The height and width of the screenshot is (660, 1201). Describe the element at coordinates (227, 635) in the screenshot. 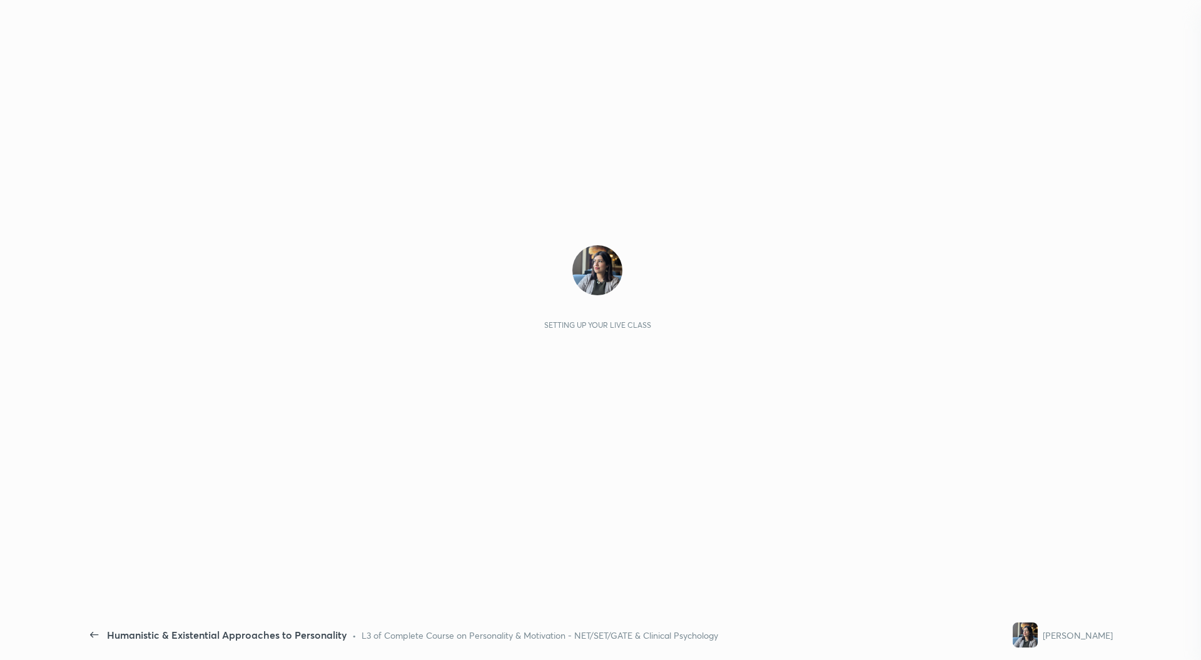

I see `div: Humanistic & Existential Approaches to Personality` at that location.